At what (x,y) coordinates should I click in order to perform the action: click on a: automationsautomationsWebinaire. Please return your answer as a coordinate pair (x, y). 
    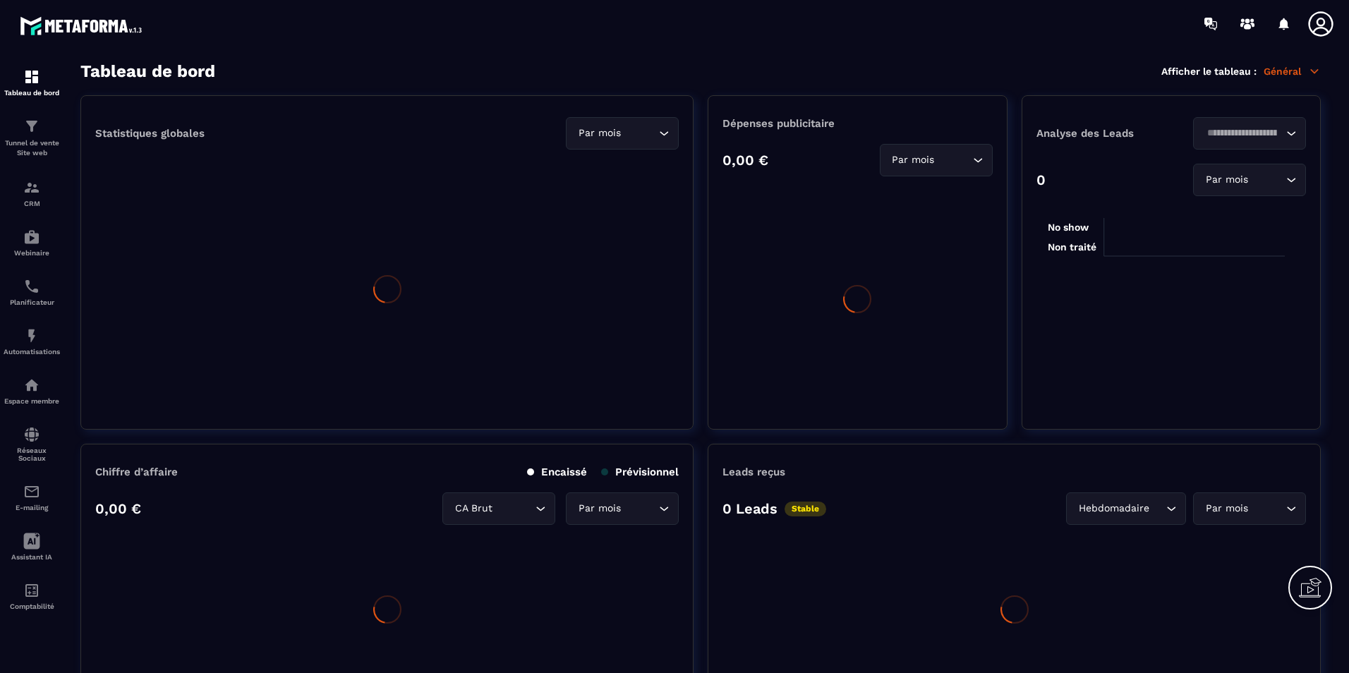
    Looking at the image, I should click on (32, 243).